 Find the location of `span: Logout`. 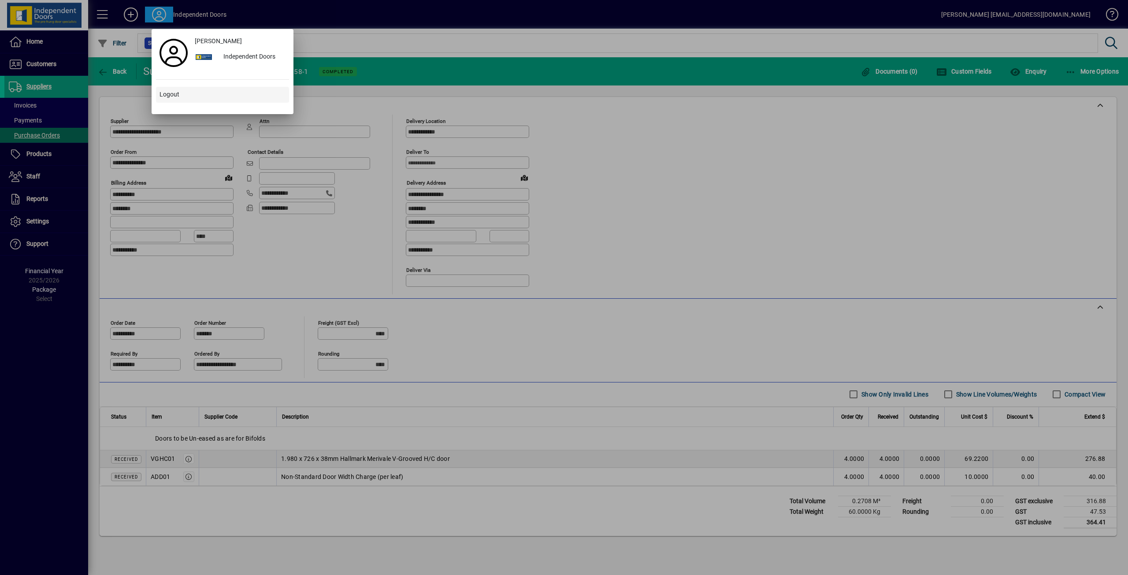

span: Logout is located at coordinates (169, 94).